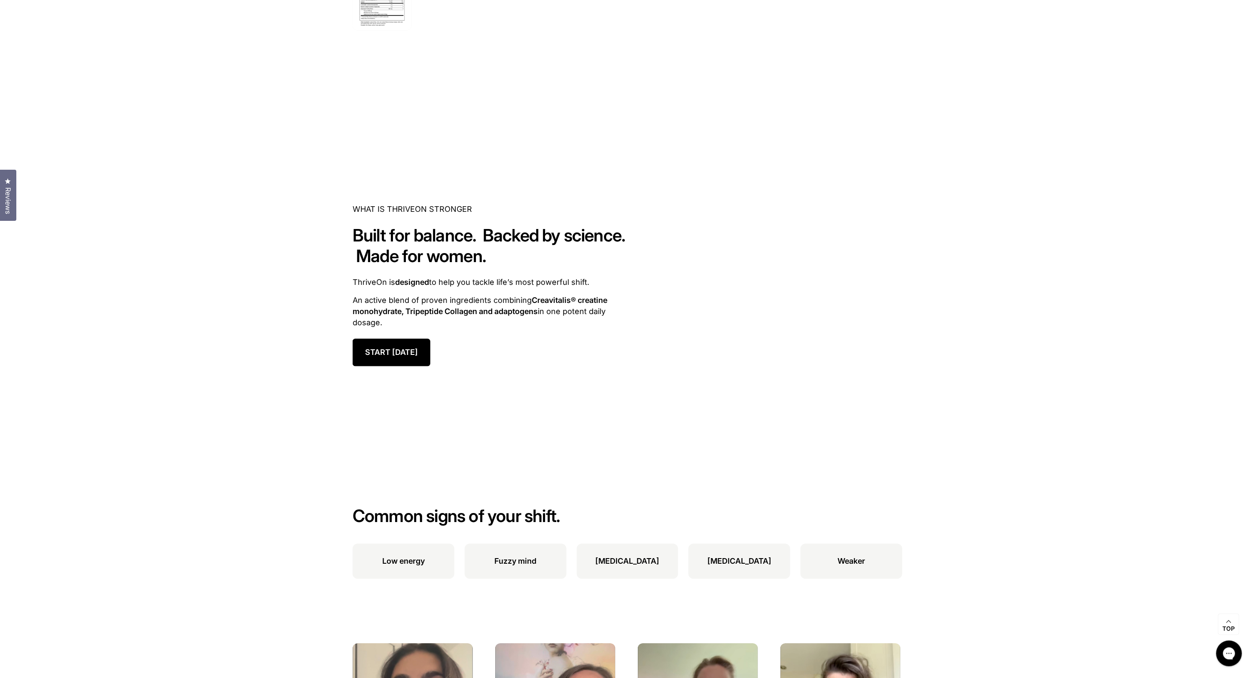 The width and height of the screenshot is (1255, 678). Describe the element at coordinates (490, 209) in the screenshot. I see `p: WHAT IS THRIVEON STRONGER` at that location.